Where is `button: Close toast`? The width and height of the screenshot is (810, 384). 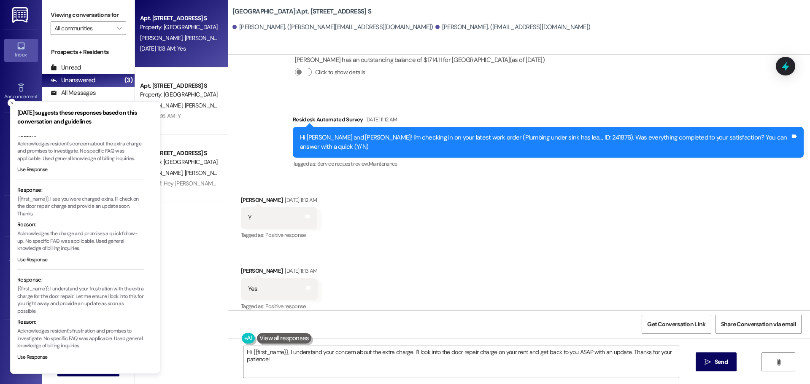
button: Close toast is located at coordinates (12, 103).